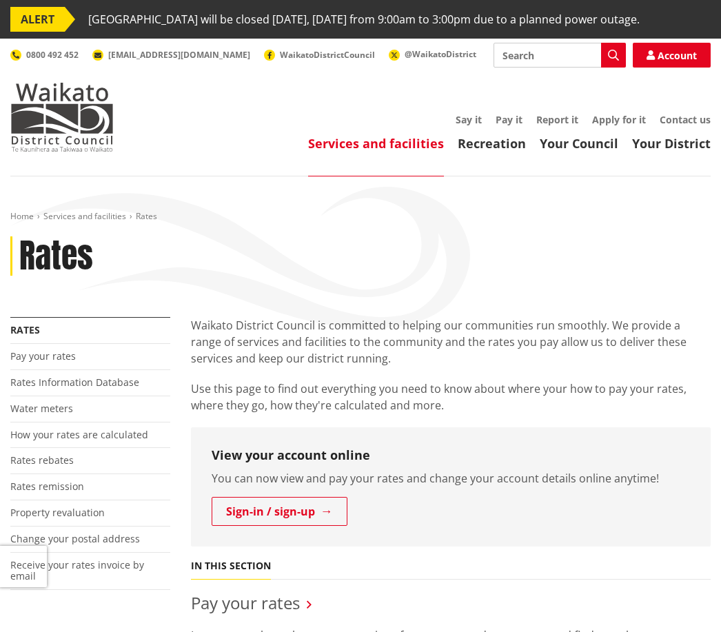  Describe the element at coordinates (25, 330) in the screenshot. I see `a: Rates` at that location.